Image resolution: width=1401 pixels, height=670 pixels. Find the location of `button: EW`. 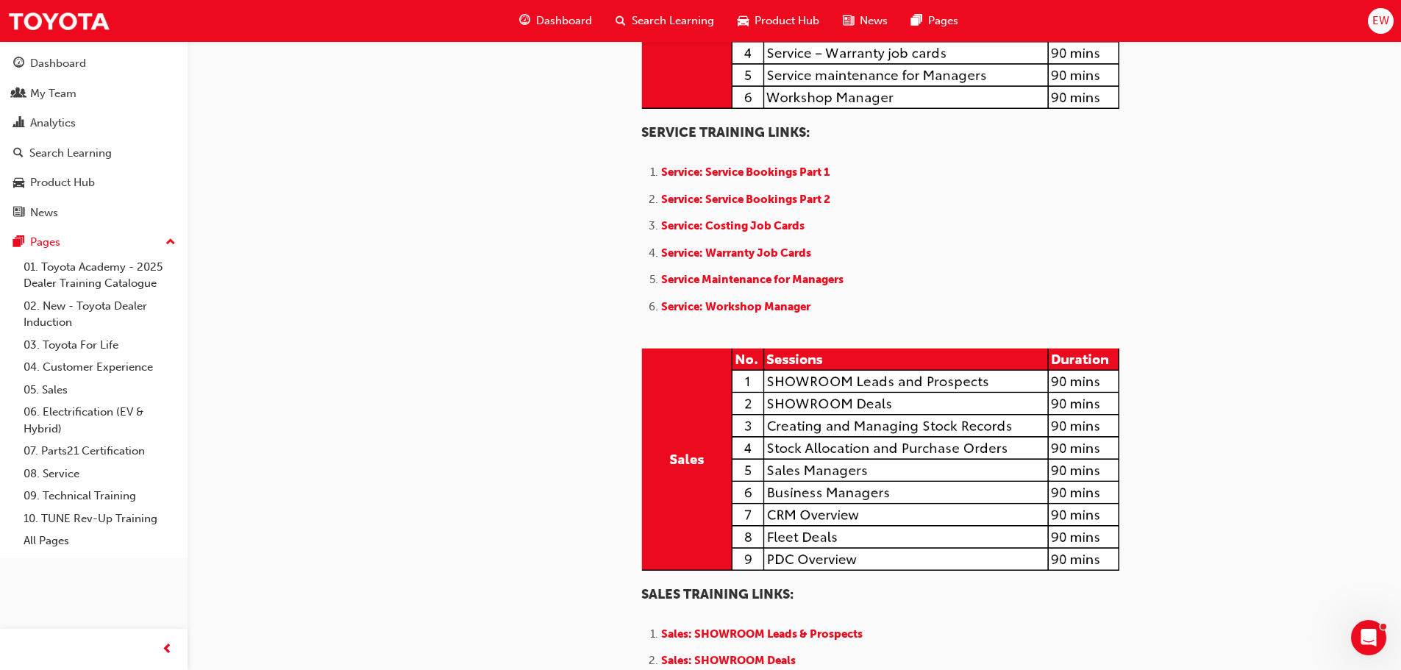

button: EW is located at coordinates (1381, 21).